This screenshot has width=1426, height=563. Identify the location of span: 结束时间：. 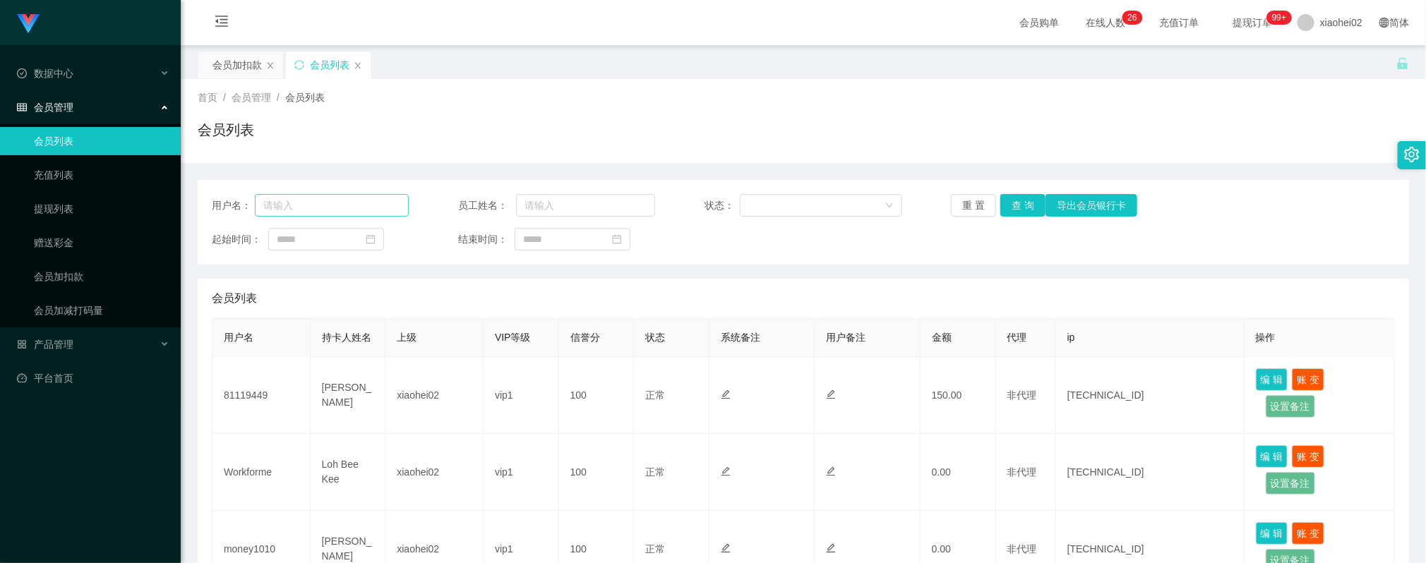
(486, 239).